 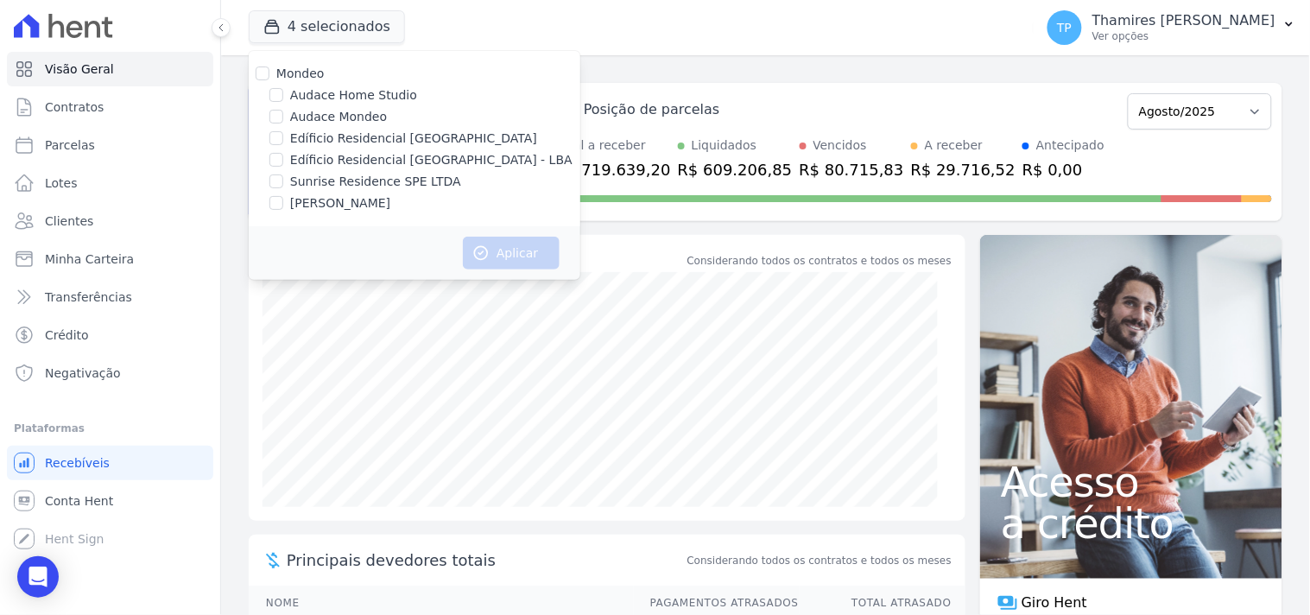 I want to click on div: R$ 29.716,52, so click(x=963, y=169).